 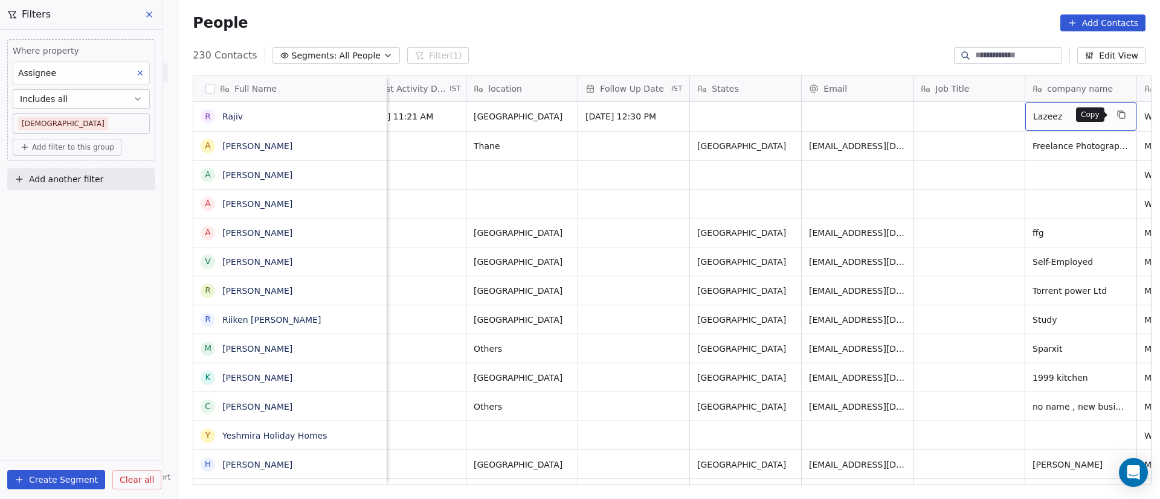 What do you see at coordinates (208, 262) in the screenshot?
I see `div: V` at bounding box center [208, 262].